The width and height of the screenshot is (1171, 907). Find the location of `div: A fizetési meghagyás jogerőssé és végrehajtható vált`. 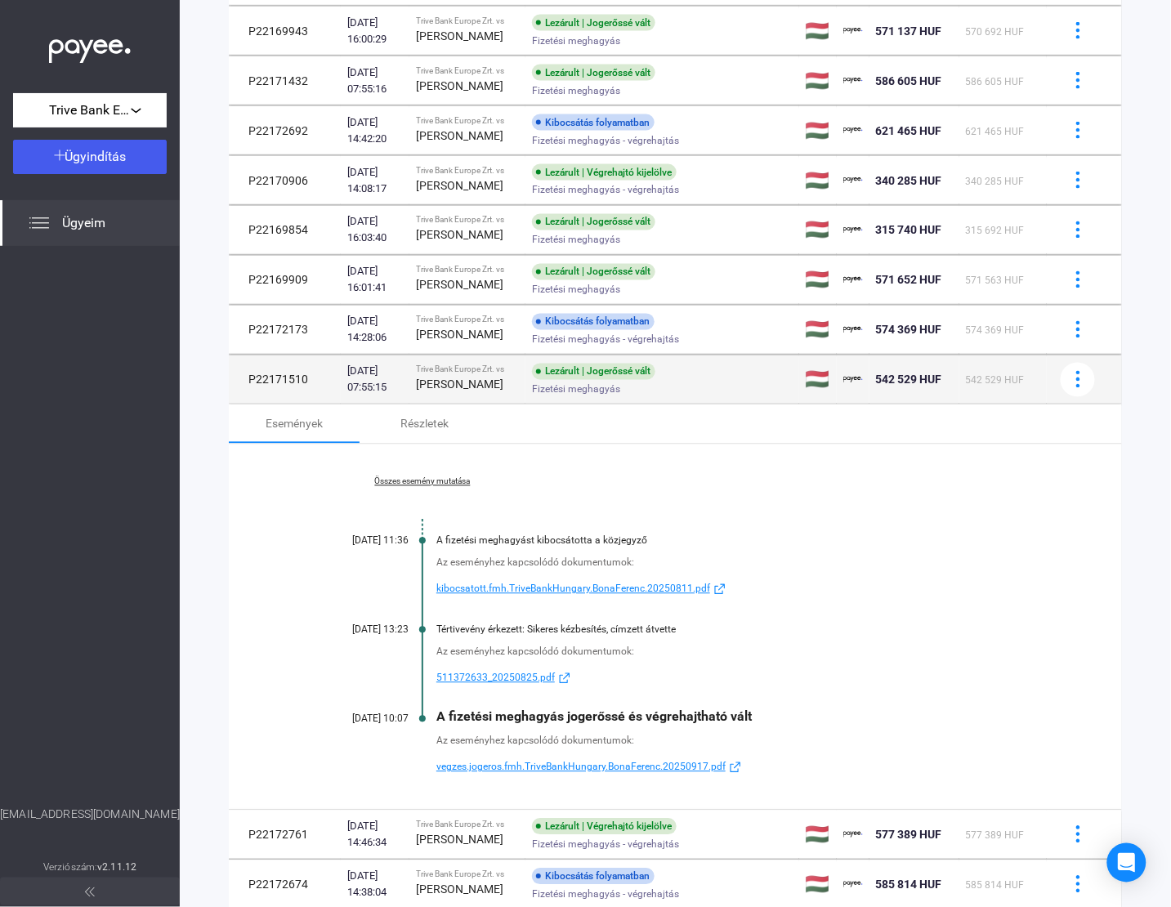

div: A fizetési meghagyás jogerőssé és végrehajtható vált is located at coordinates (738, 717).